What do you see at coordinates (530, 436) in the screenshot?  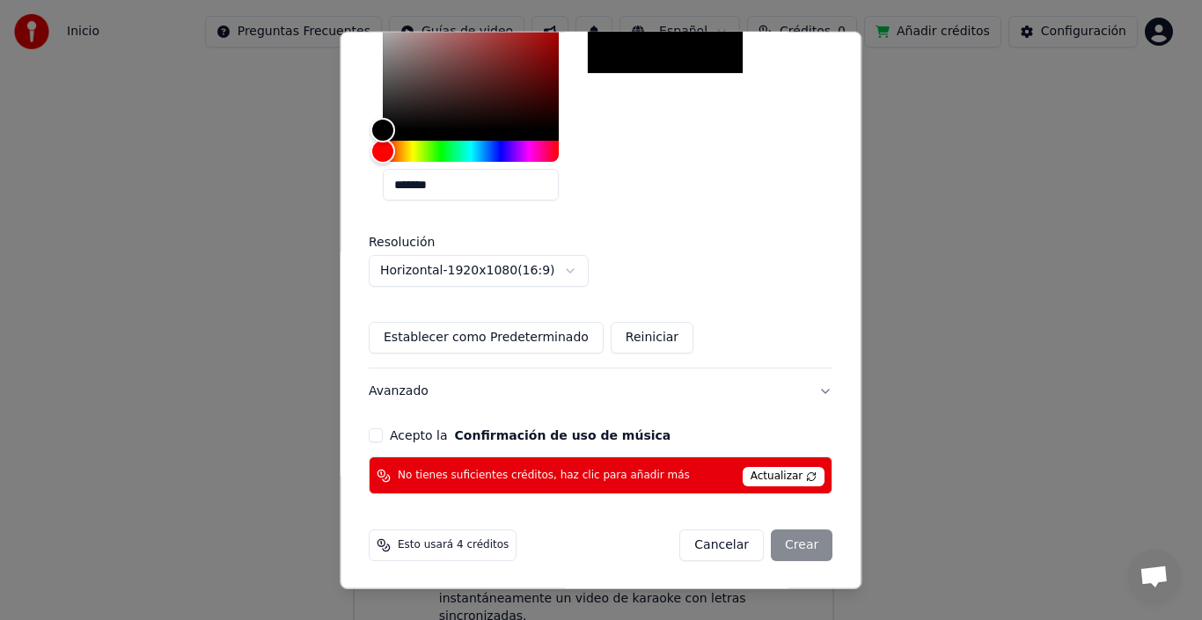 I see `label: Acepto la` at bounding box center [530, 436].